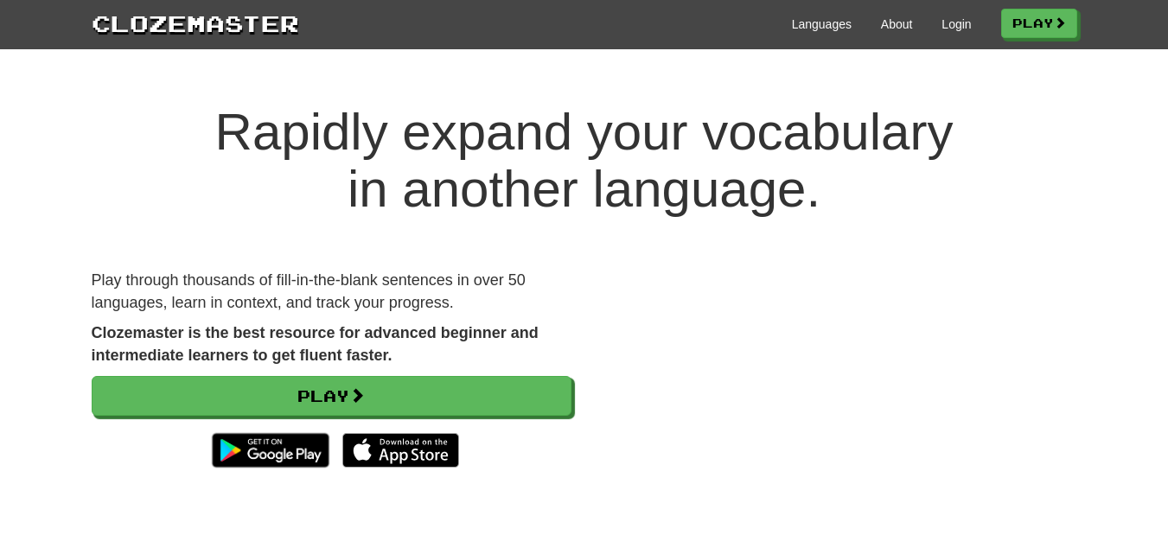  Describe the element at coordinates (270, 451) in the screenshot. I see `img: Get it on Google Play` at that location.